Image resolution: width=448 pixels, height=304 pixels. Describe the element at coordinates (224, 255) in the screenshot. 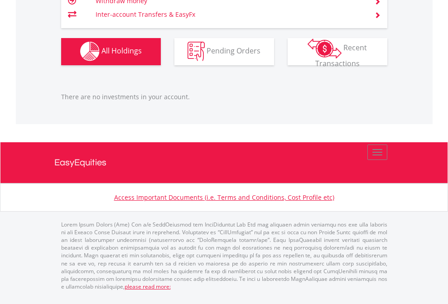

I see `p: Lorem Ipsum Dolors (Ame) Con a/e SeddOeiusmod tem InciDiduntut Lab Etd mag aliquaen admin veniamq...` at that location.